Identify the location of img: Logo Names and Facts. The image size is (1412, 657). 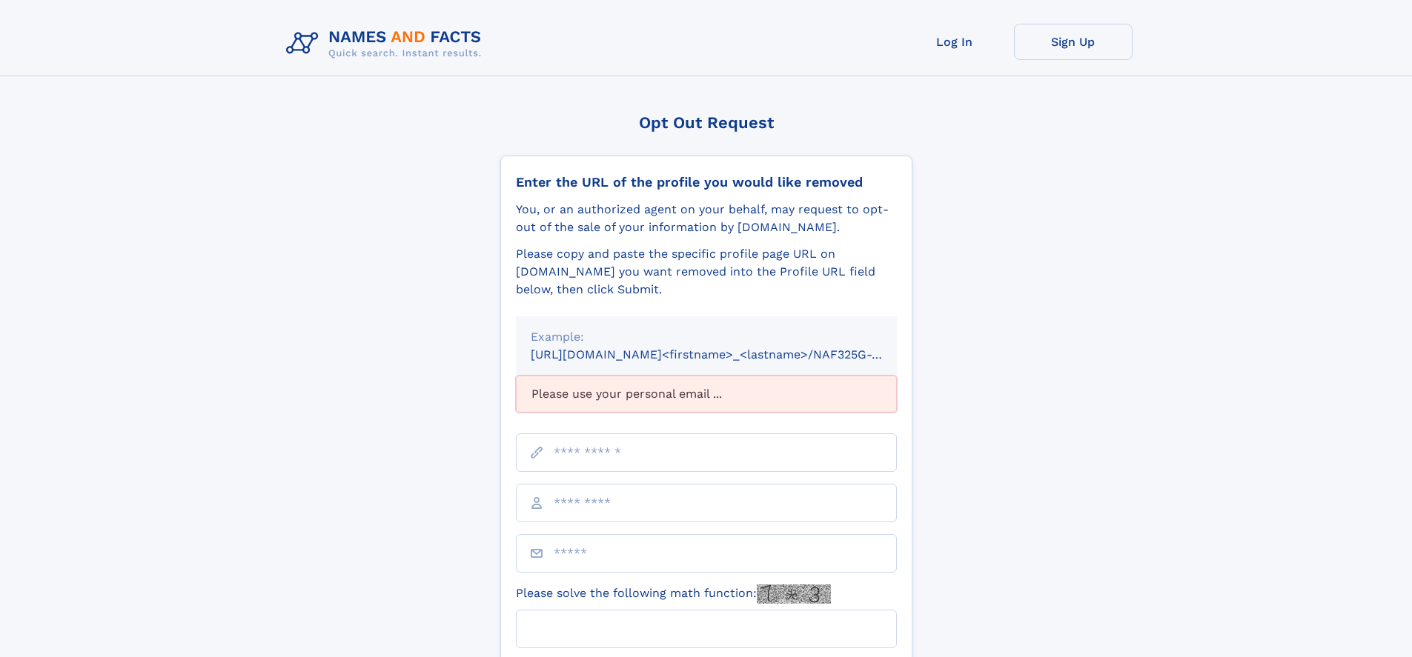
(387, 44).